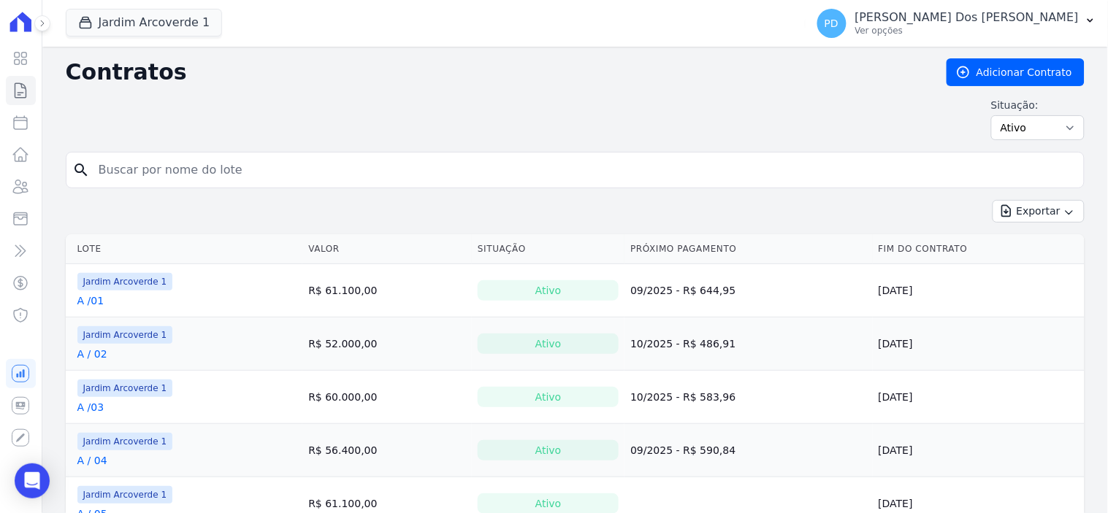 This screenshot has width=1108, height=513. Describe the element at coordinates (387, 344) in the screenshot. I see `td: R$ 52.000,00` at that location.